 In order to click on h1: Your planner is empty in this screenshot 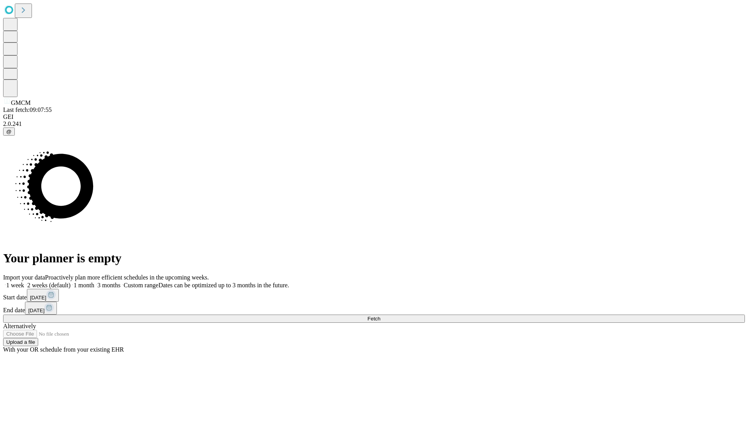, I will do `click(374, 258)`.